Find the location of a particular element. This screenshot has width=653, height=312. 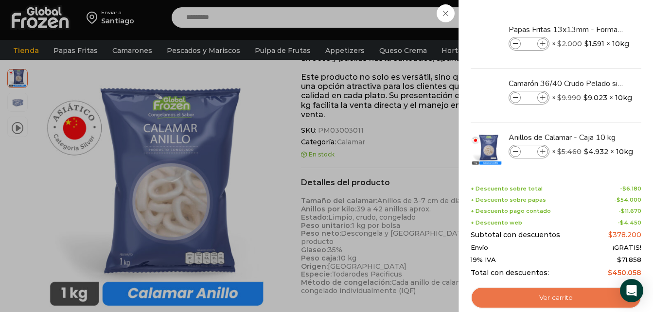

a: Papas Fritas 13x13mm - Formato 2,5 kg - Caja 10 kg is located at coordinates (567, 30).